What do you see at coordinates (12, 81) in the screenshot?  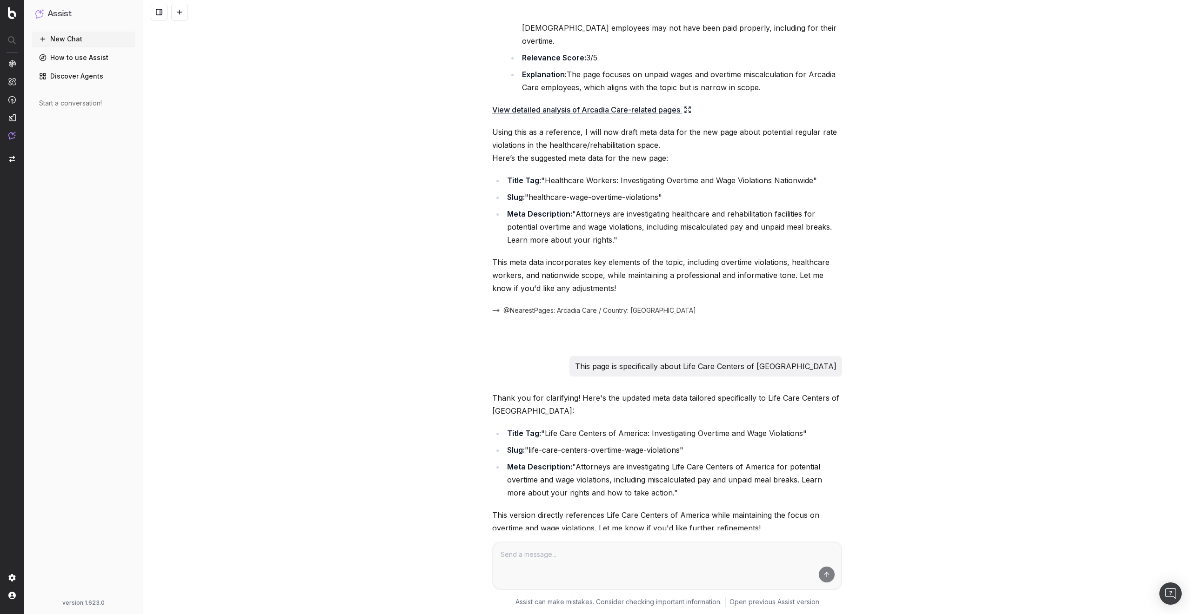 I see `img: Intelligence` at bounding box center [12, 81].